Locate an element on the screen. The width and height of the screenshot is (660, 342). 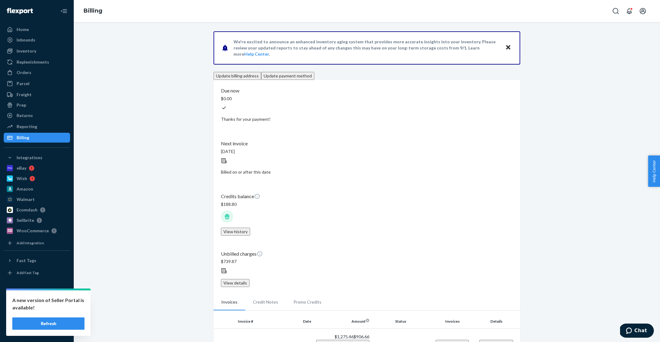
div: Replenishments is located at coordinates (33, 62).